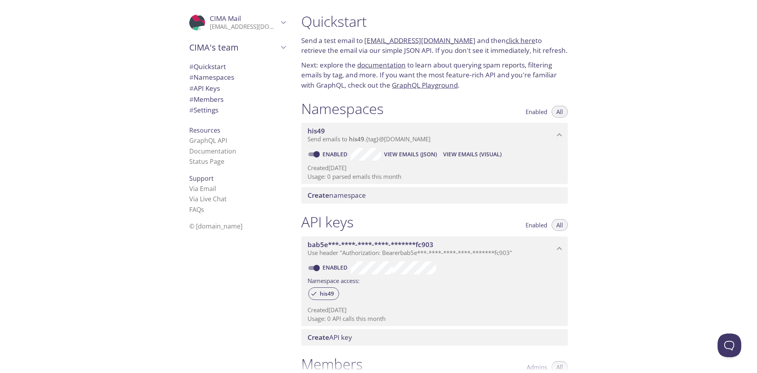 Image resolution: width=757 pixels, height=373 pixels. I want to click on span: Members, so click(206, 99).